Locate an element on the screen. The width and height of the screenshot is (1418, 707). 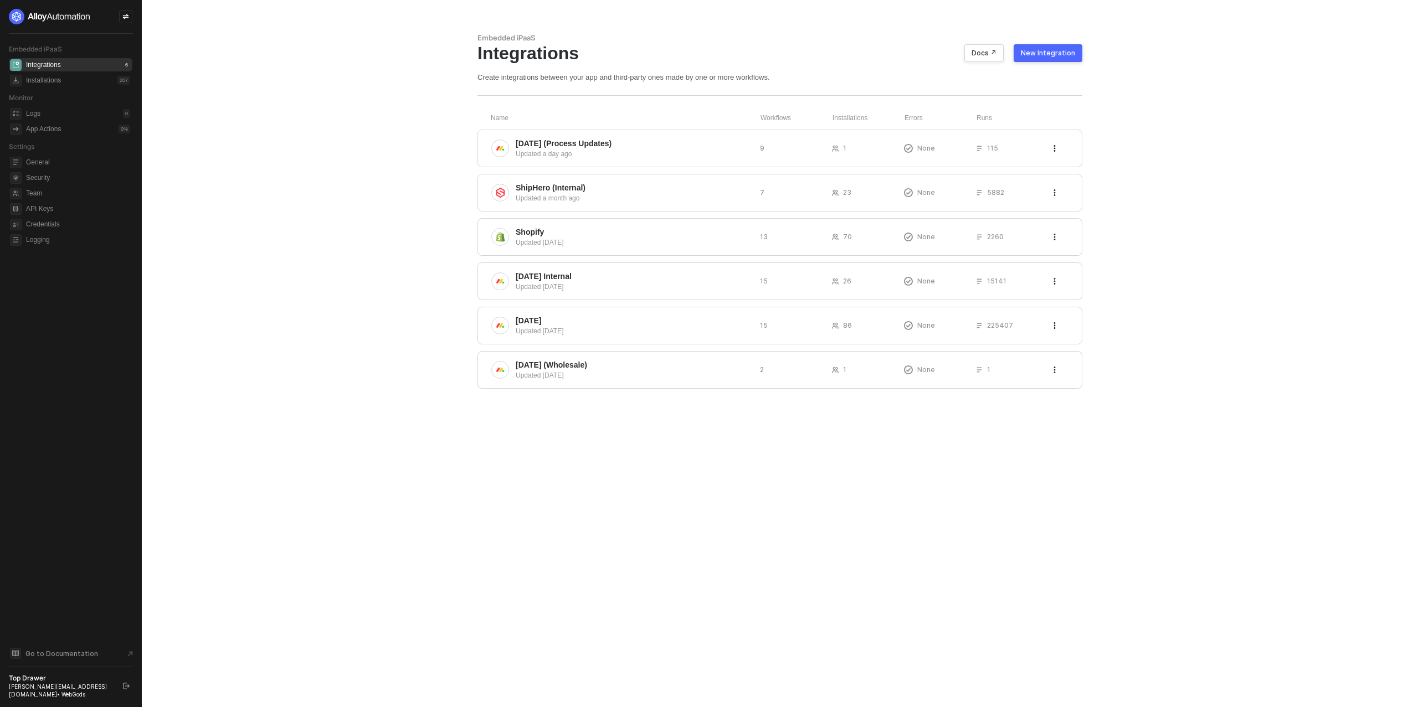
div: Name is located at coordinates (625, 118).